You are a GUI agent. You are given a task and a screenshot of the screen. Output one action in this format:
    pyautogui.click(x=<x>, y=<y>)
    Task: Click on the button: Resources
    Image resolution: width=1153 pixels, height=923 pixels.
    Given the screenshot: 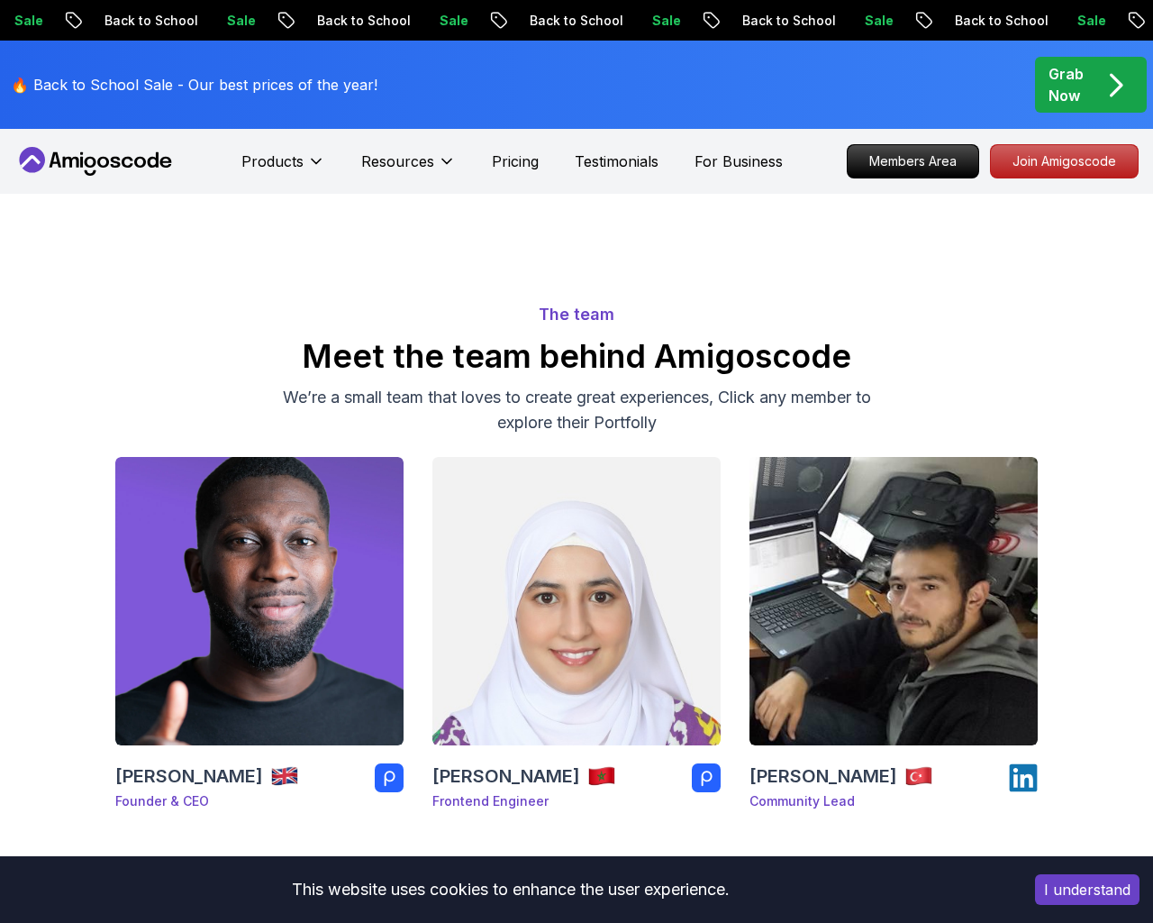 What is the action you would take?
    pyautogui.click(x=408, y=168)
    